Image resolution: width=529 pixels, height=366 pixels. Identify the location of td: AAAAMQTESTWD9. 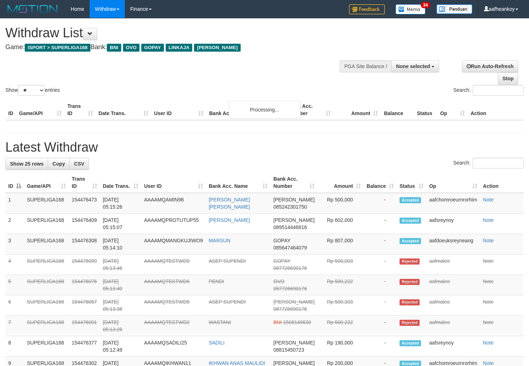
(174, 265).